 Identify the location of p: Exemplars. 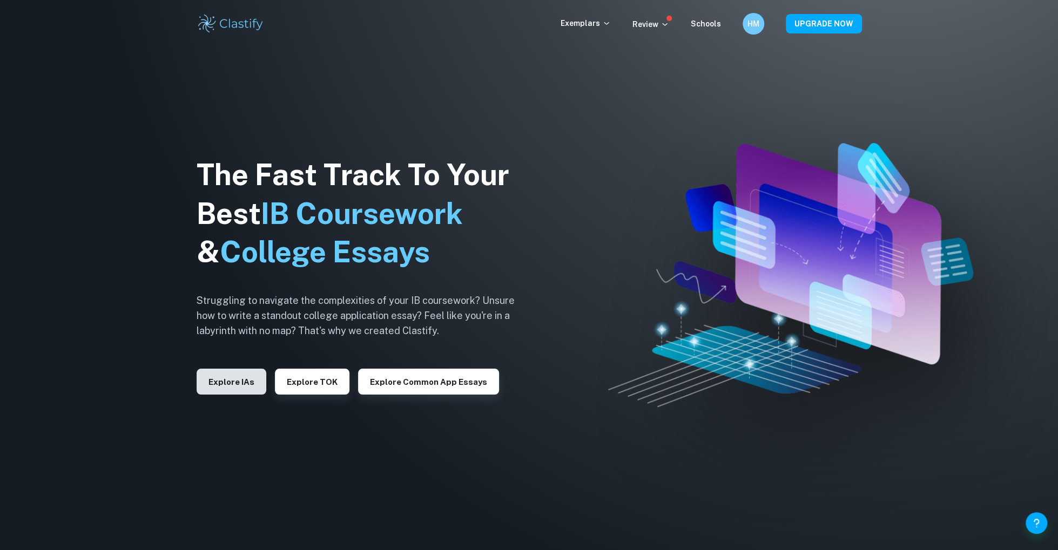
(585, 23).